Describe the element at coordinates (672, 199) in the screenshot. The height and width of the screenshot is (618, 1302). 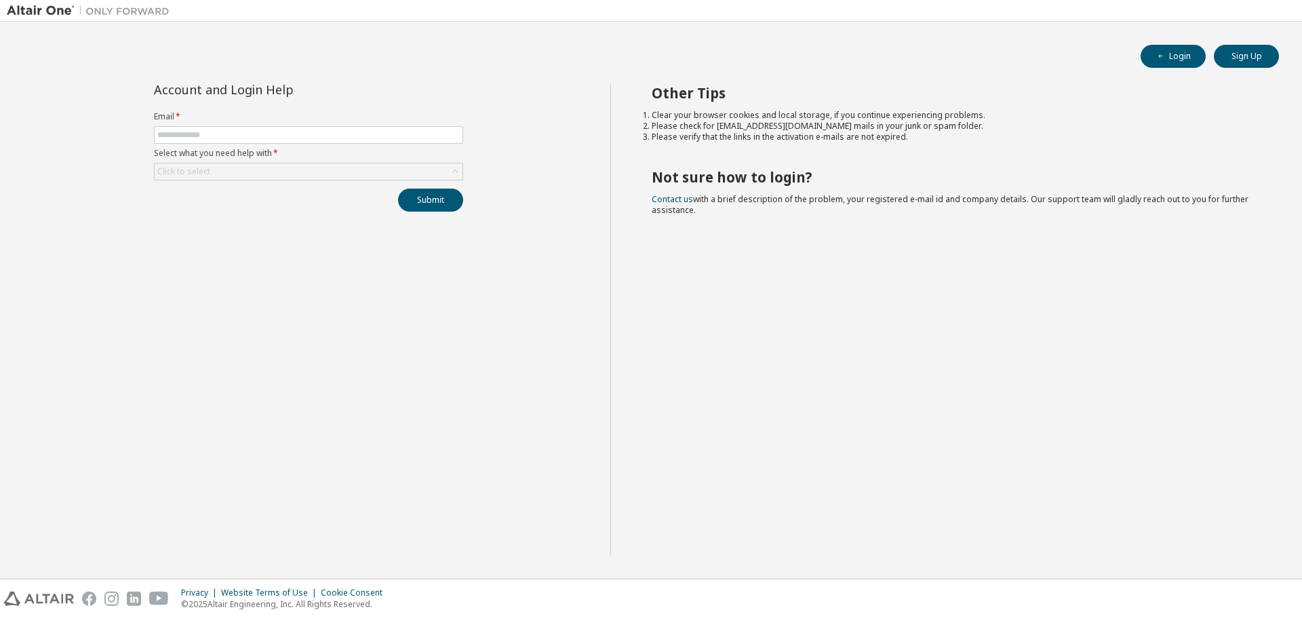
I see `a: Contact us` at that location.